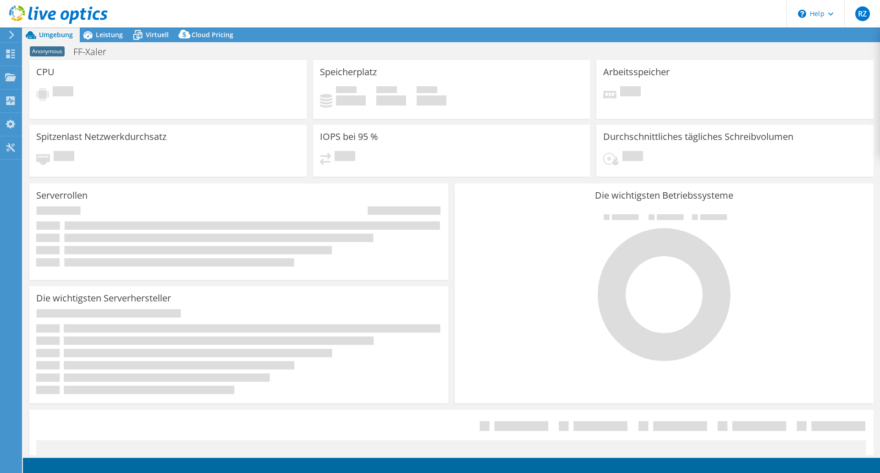 The image size is (880, 473). I want to click on span: Cloud Pricing, so click(212, 34).